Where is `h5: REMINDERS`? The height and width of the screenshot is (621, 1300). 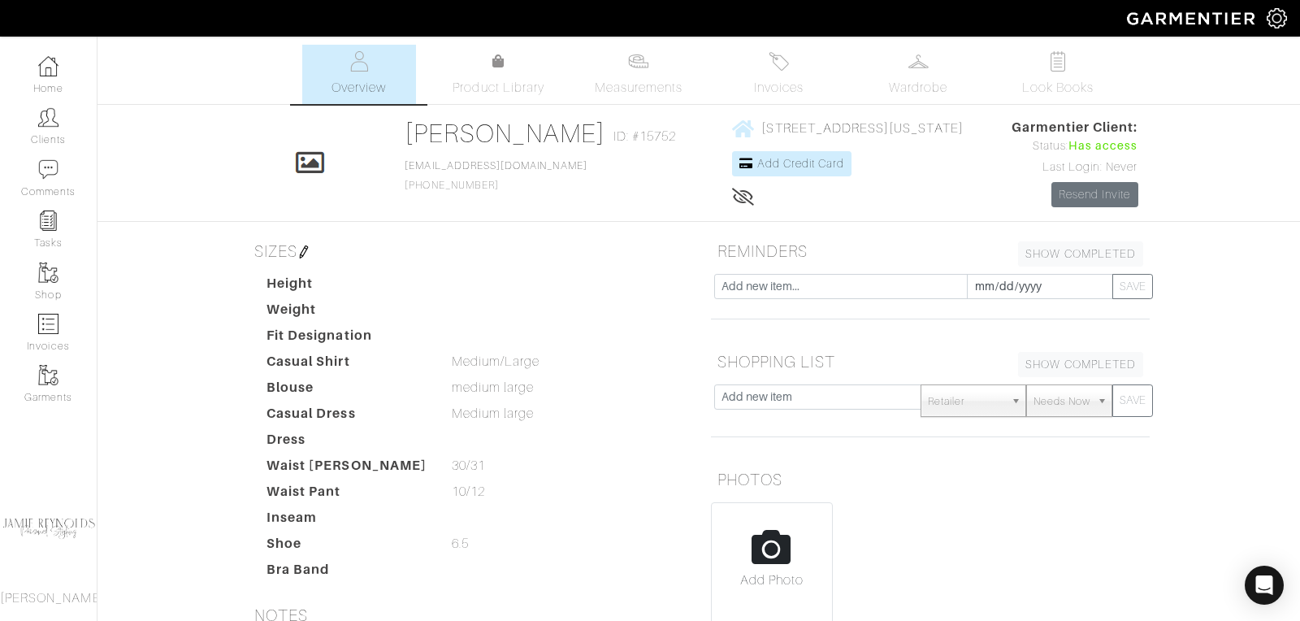
h5: REMINDERS is located at coordinates (930, 251).